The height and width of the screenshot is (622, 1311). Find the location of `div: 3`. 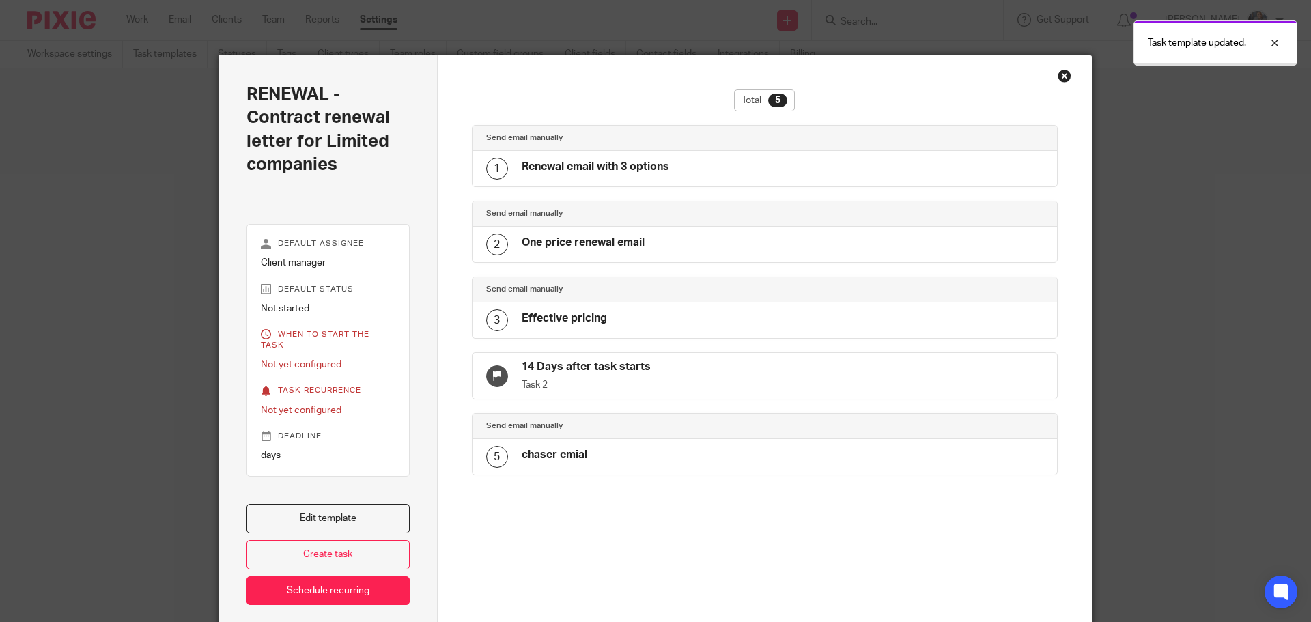

div: 3 is located at coordinates (497, 320).